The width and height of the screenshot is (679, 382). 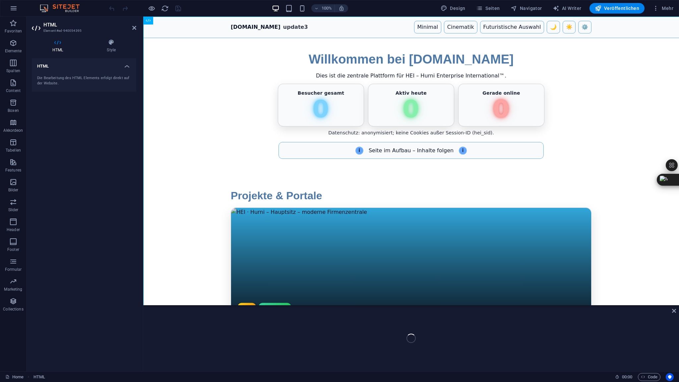 What do you see at coordinates (326, 8) in the screenshot?
I see `h6: 100%` at bounding box center [326, 8].